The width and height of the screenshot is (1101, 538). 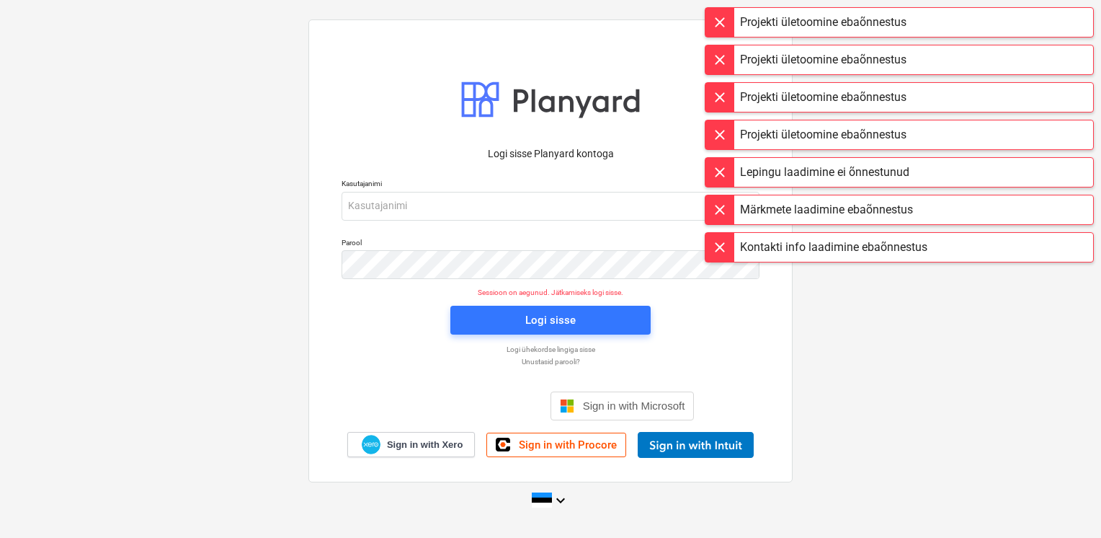 I want to click on span: Sign in with Xero, so click(x=425, y=445).